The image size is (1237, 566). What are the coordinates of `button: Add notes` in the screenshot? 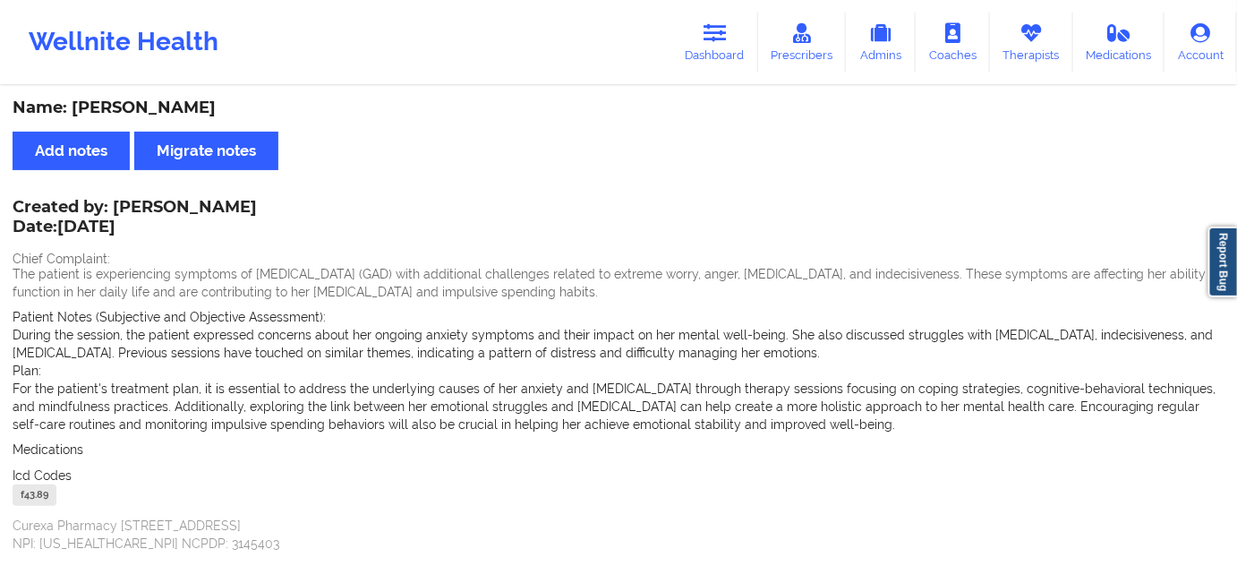 It's located at (71, 150).